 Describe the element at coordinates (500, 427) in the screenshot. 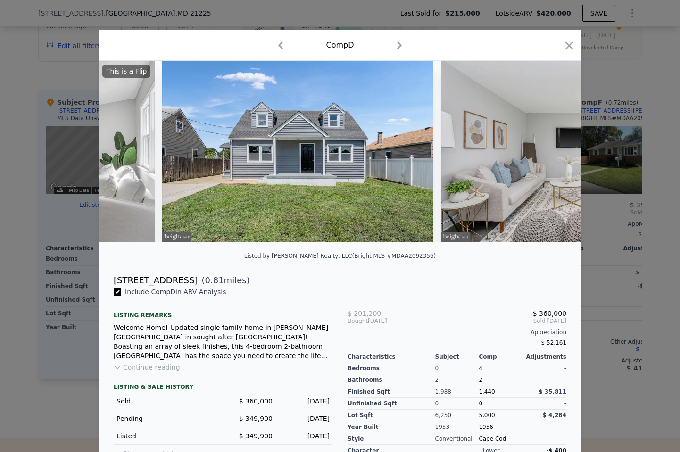

I see `div: 1956` at that location.